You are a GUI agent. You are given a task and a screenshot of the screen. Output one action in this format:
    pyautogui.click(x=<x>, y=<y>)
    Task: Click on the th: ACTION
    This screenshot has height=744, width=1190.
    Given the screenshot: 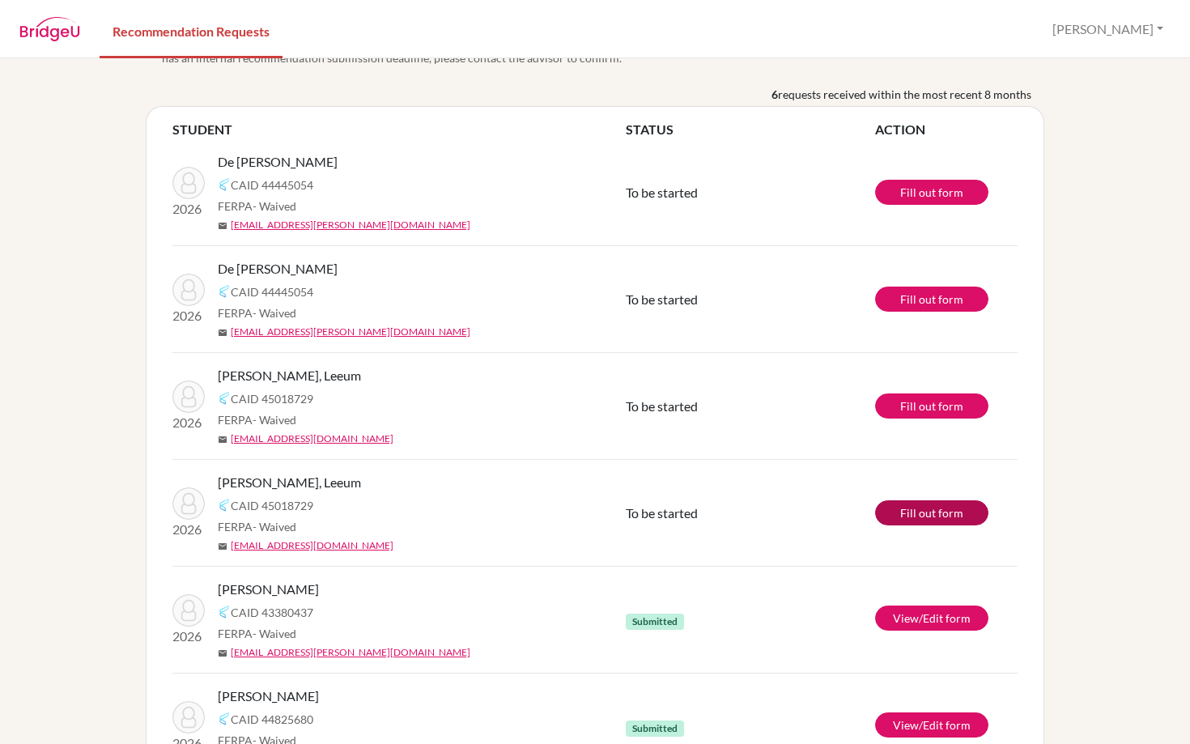 What is the action you would take?
    pyautogui.click(x=947, y=130)
    